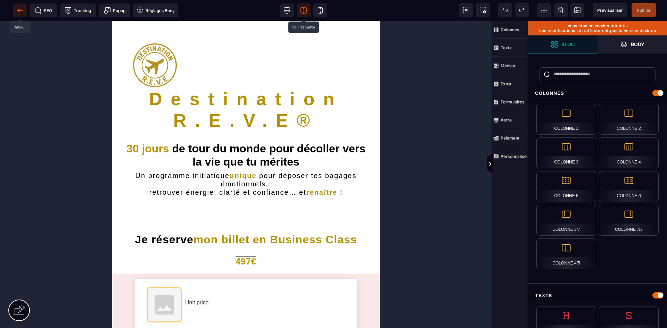 The width and height of the screenshot is (667, 328). What do you see at coordinates (597, 26) in the screenshot?
I see `p: Vous êtes en version tablette.` at bounding box center [597, 26].